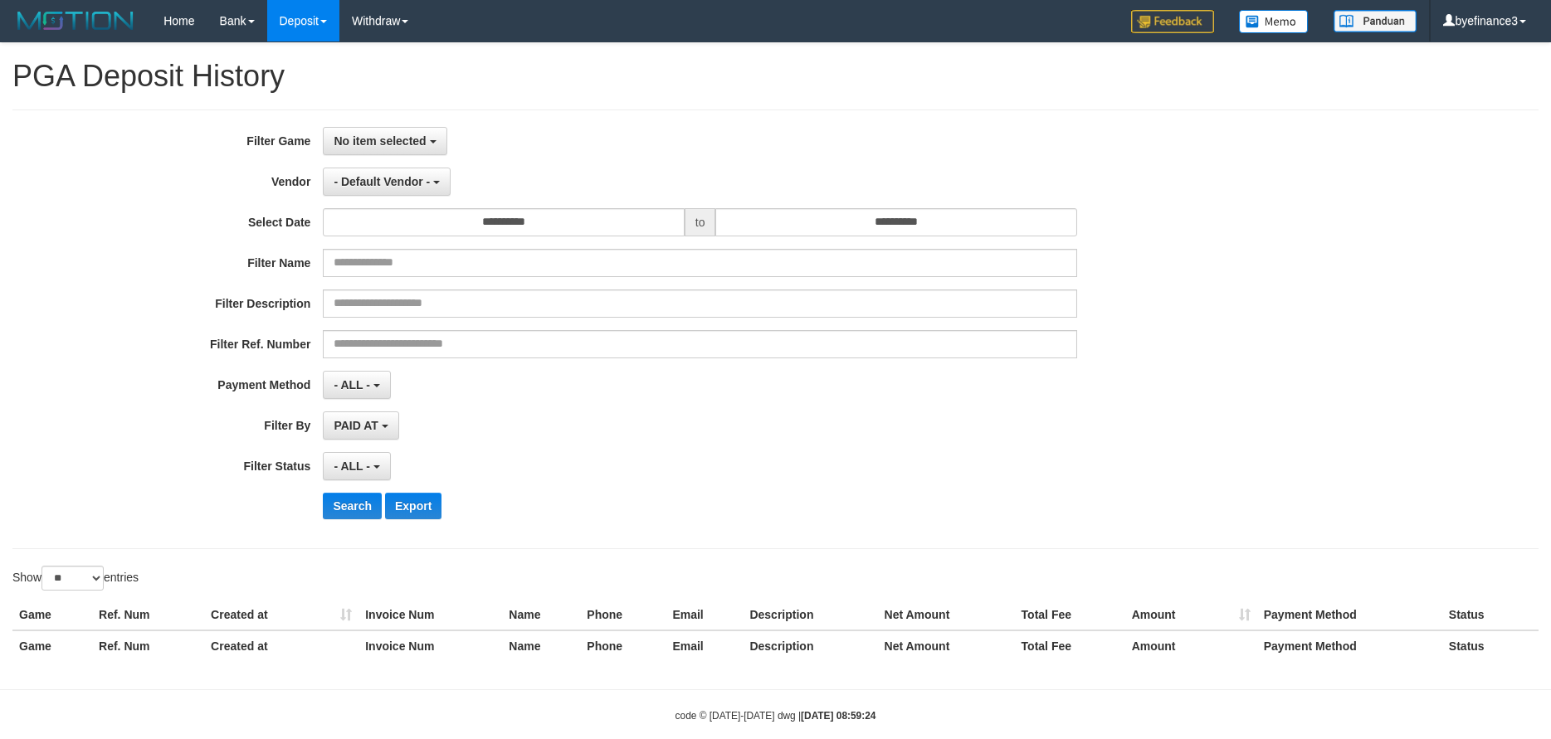 This screenshot has width=1551, height=739. What do you see at coordinates (384, 141) in the screenshot?
I see `button: No item selected` at bounding box center [384, 141].